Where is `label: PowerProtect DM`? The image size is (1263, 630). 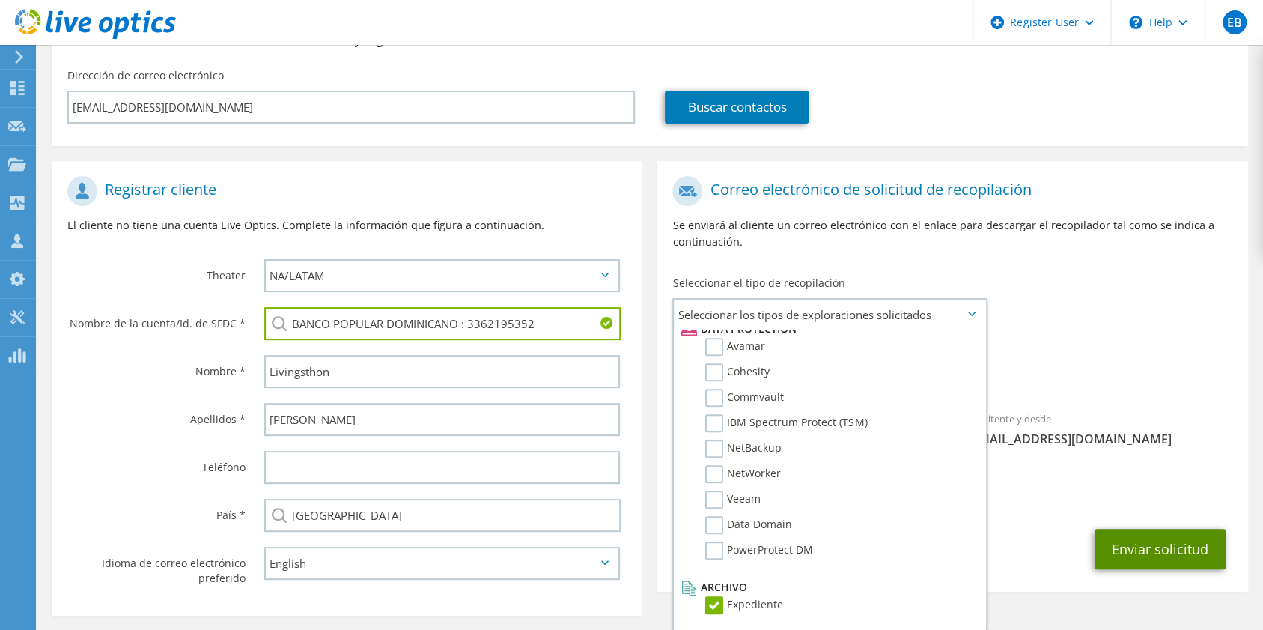 label: PowerProtect DM is located at coordinates (759, 550).